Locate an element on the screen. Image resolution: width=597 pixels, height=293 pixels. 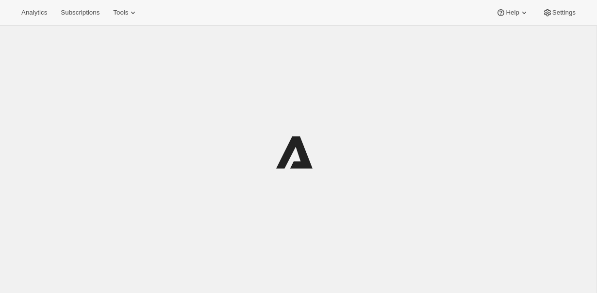
span: Tools is located at coordinates (120, 13).